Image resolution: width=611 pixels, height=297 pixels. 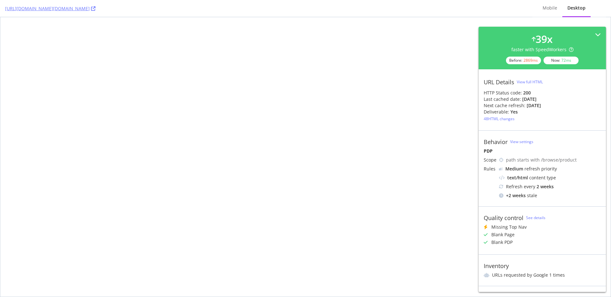 What do you see at coordinates (522, 142) in the screenshot?
I see `a: View settings` at bounding box center [522, 142].